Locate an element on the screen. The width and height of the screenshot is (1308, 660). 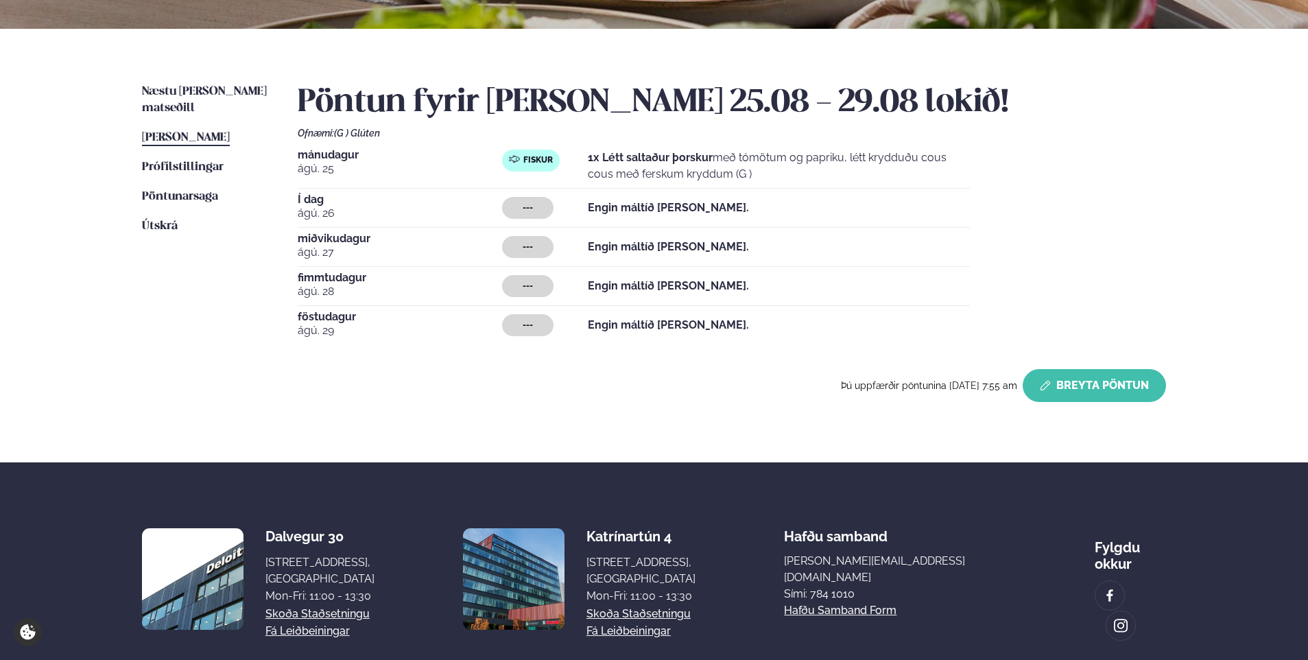
span: ágú. 29 is located at coordinates (400, 331).